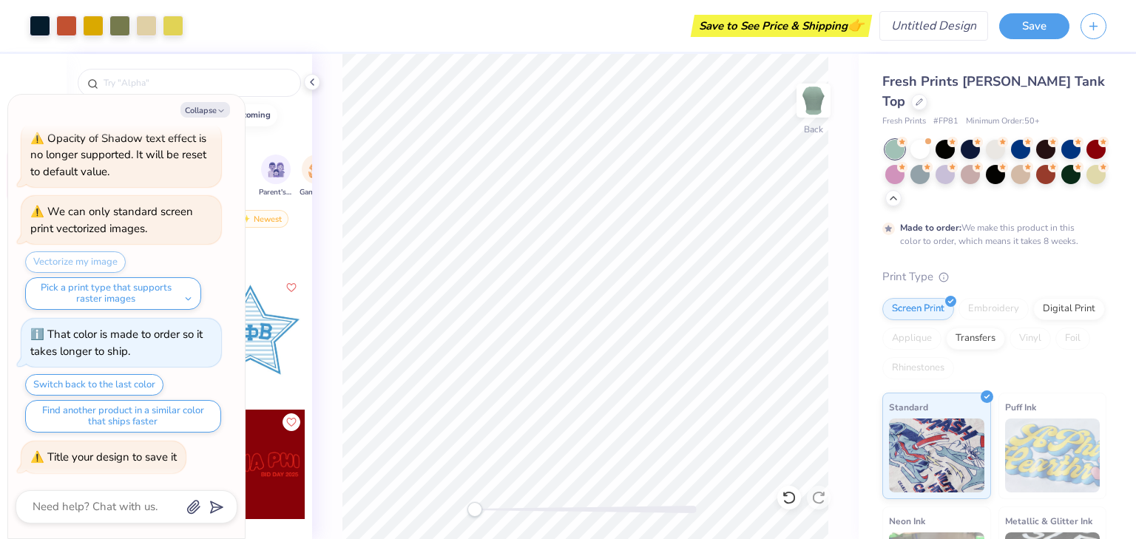 The height and width of the screenshot is (539, 1136). What do you see at coordinates (1034, 26) in the screenshot?
I see `button: Save` at bounding box center [1034, 26].